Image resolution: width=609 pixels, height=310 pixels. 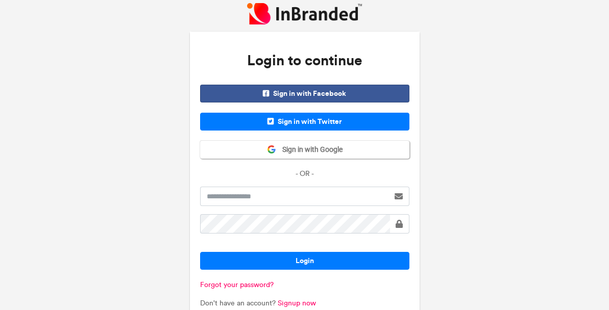 I want to click on span: Sign in with Google, so click(x=309, y=150).